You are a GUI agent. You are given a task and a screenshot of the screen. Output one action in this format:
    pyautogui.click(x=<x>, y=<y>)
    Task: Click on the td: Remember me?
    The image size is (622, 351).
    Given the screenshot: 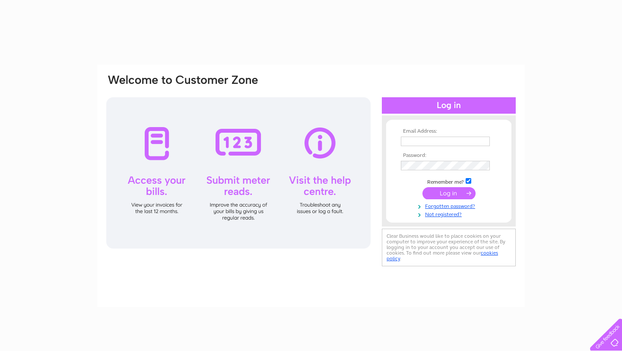 What is the action you would take?
    pyautogui.click(x=449, y=181)
    